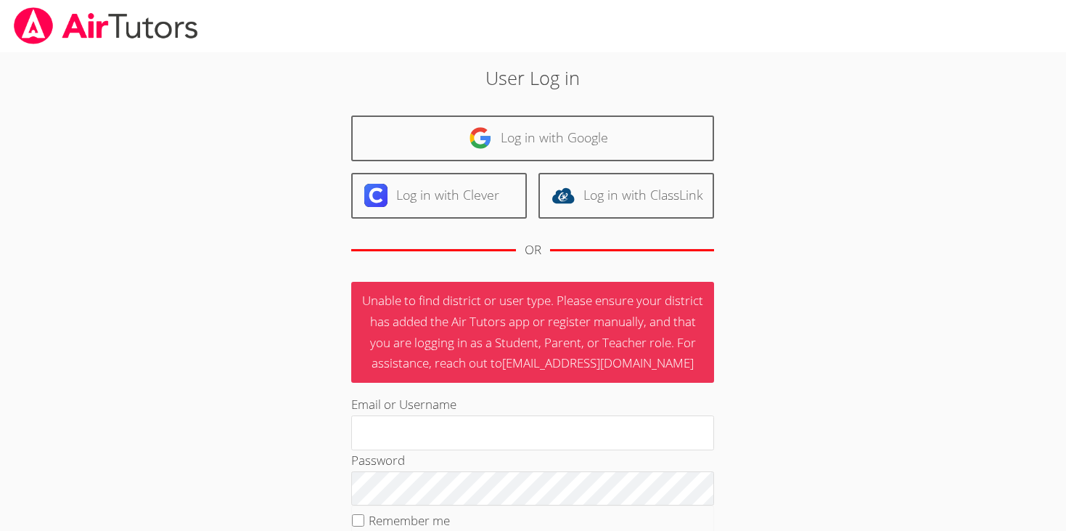 This screenshot has height=531, width=1066. Describe the element at coordinates (404, 404) in the screenshot. I see `label: Email or Username` at that location.